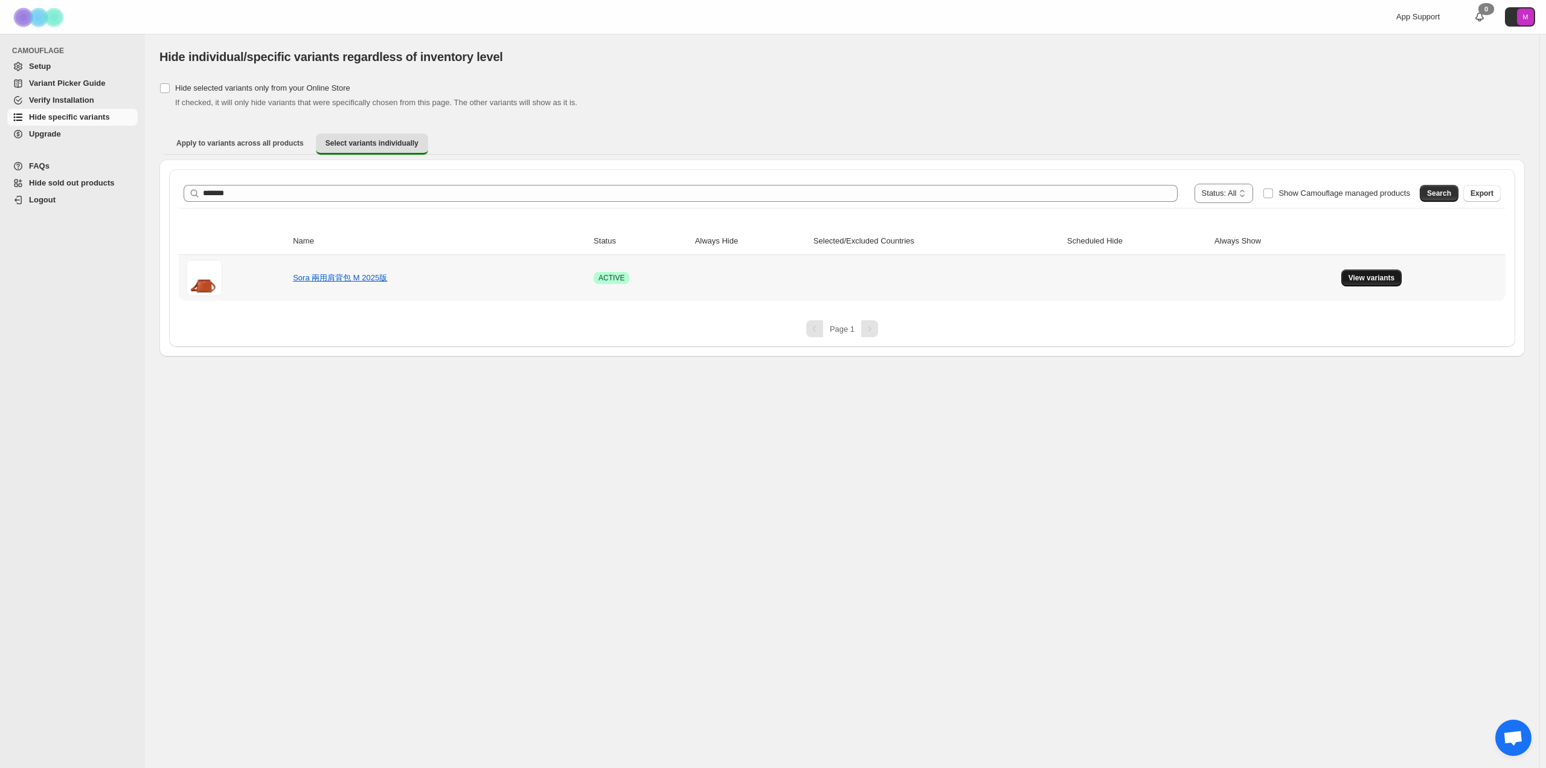  Describe the element at coordinates (75, 51) in the screenshot. I see `span: CAMOUFLAGE` at that location.